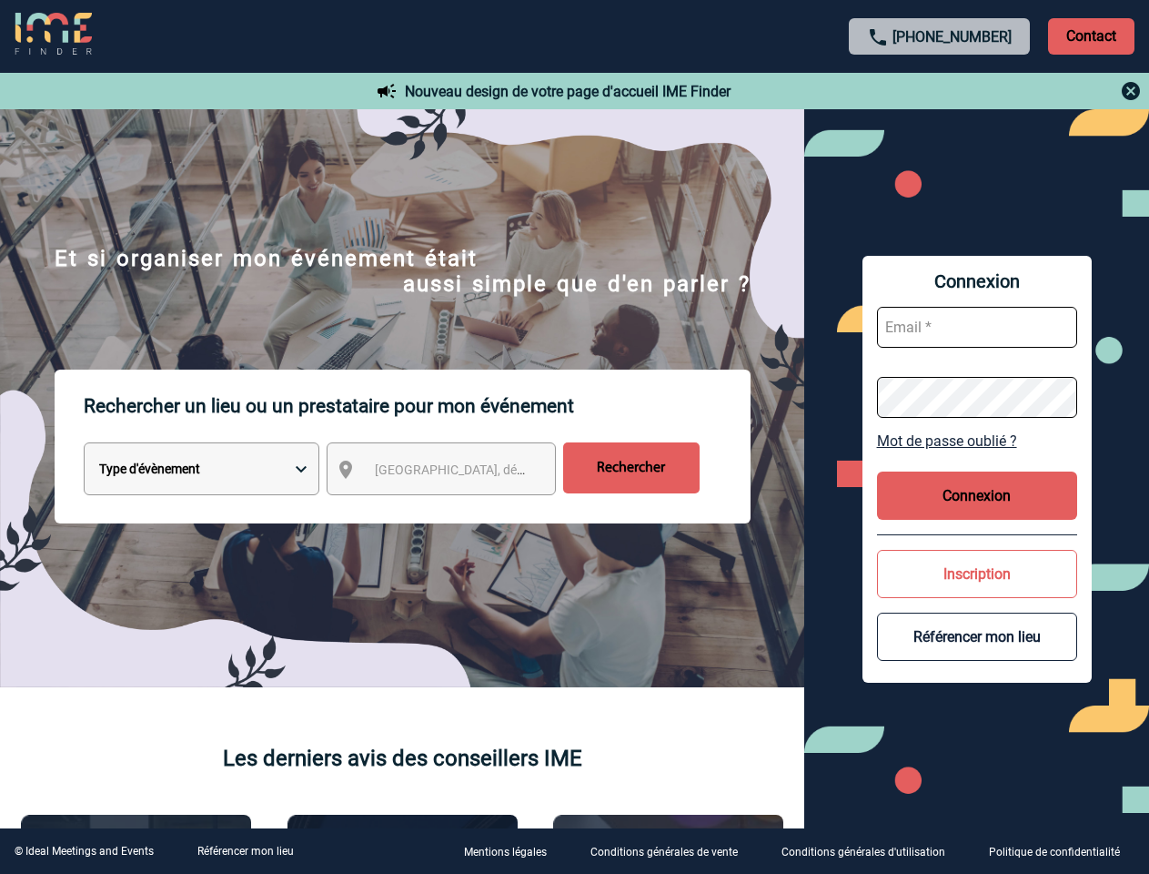 Image resolution: width=1149 pixels, height=874 pixels. I want to click on a: Mot de passe oublié ?, so click(977, 440).